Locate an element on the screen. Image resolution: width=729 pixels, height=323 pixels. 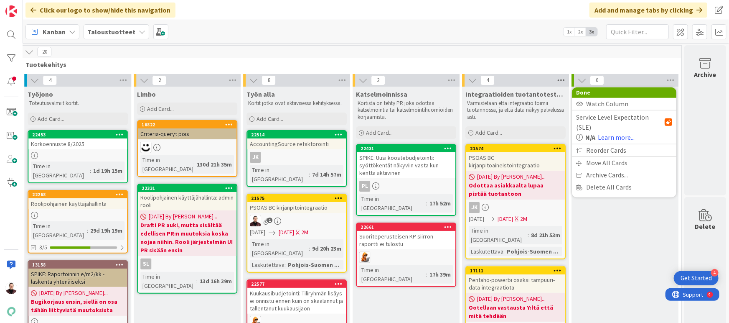
p: Varmistetaan että integraatio toimii tuotannossa, ja että data näkyy palvelussa asti. is located at coordinates (516, 110).